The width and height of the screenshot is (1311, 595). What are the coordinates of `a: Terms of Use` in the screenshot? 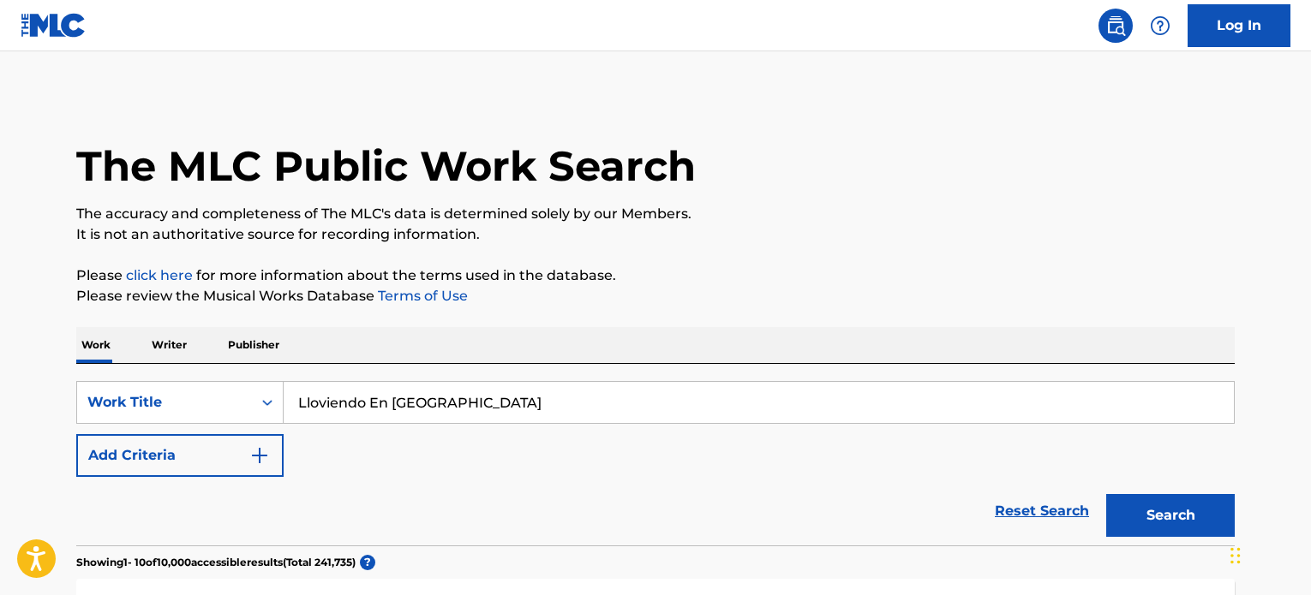 It's located at (421, 296).